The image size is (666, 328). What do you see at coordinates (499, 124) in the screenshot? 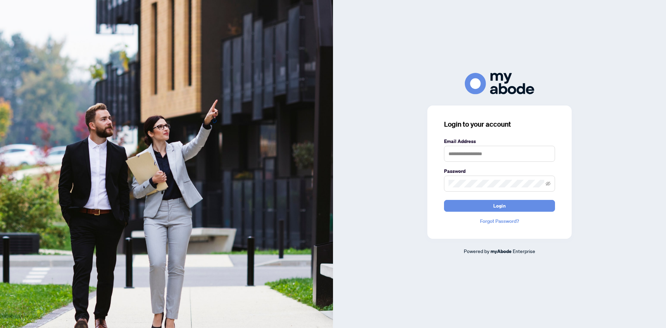
I see `h3: Login to your account` at bounding box center [499, 124].